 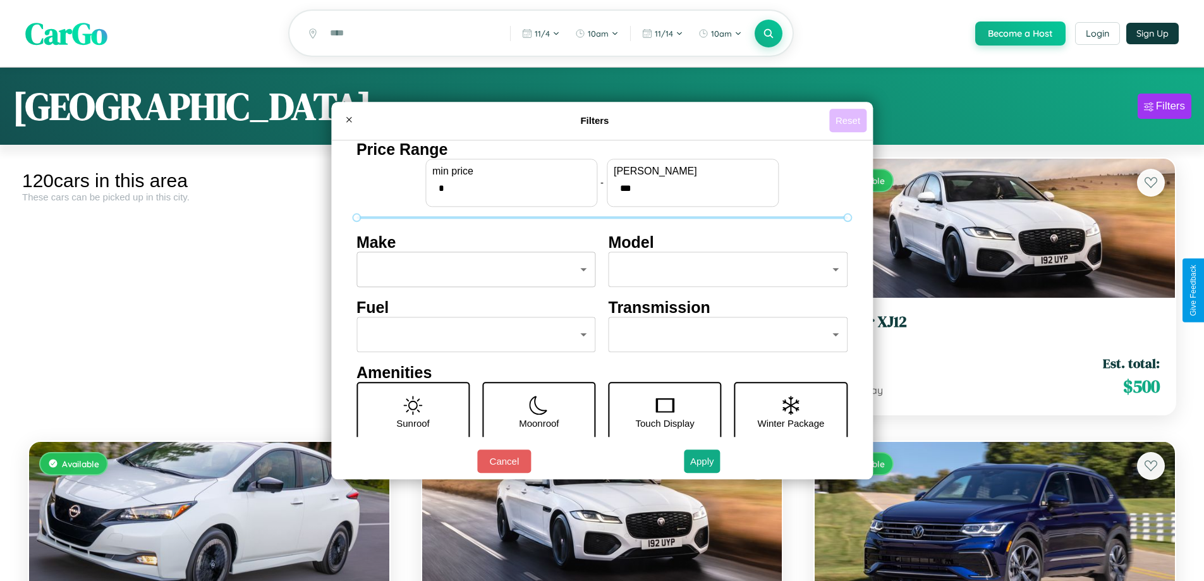 I want to click on h4: Make, so click(x=476, y=242).